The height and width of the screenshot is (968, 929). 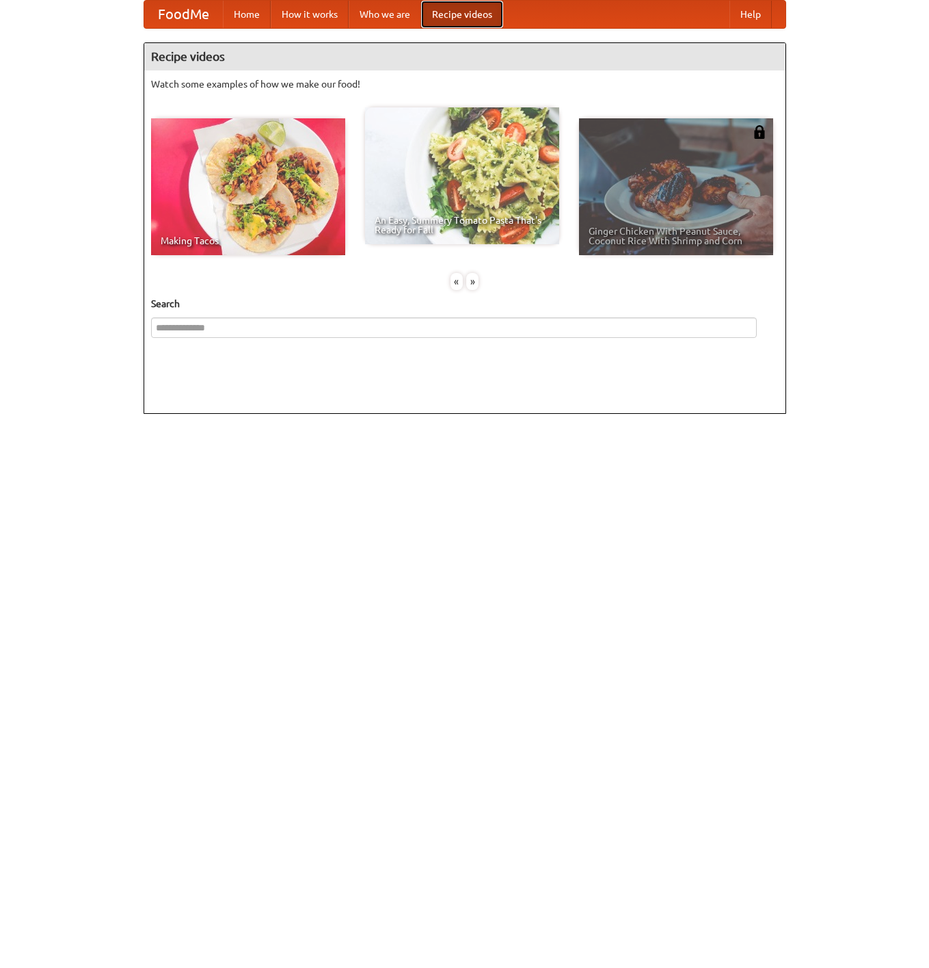 I want to click on a: Making Tacos, so click(x=248, y=187).